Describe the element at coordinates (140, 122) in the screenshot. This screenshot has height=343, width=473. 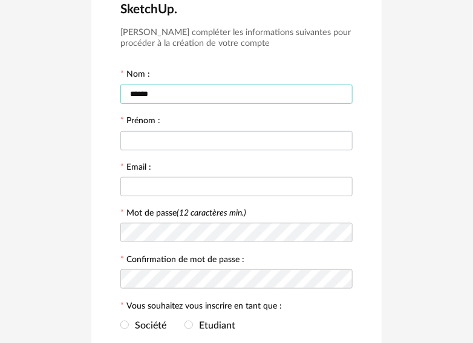
I see `label: Prénom :` at that location.